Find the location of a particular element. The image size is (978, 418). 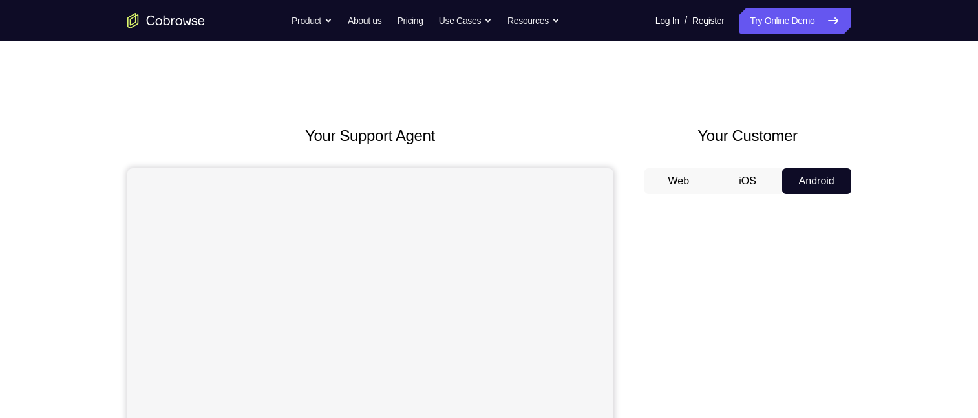

a: Try Online Demo is located at coordinates (795, 21).